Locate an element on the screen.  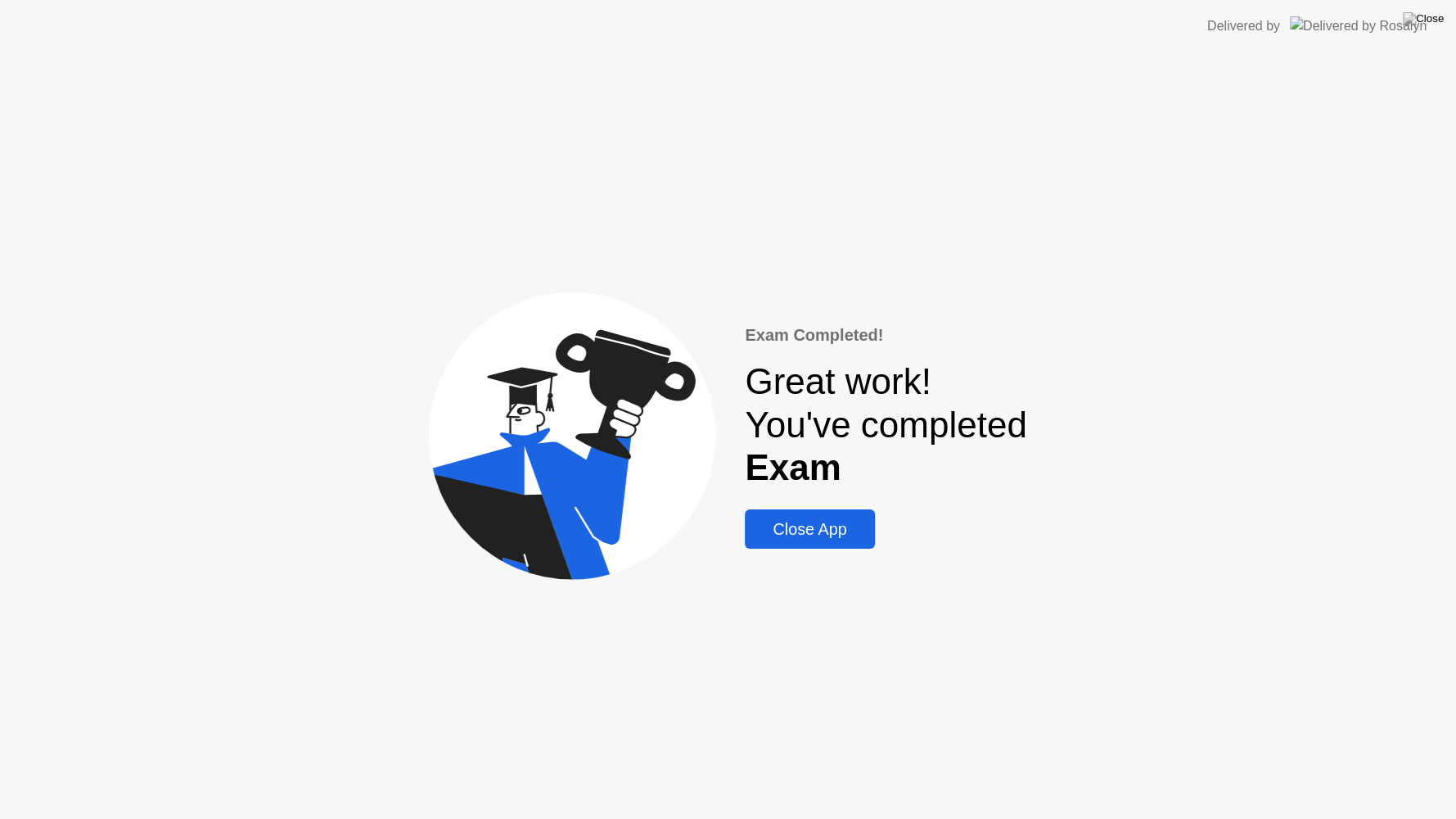
img: Delivered by Rosalyn is located at coordinates (1357, 25).